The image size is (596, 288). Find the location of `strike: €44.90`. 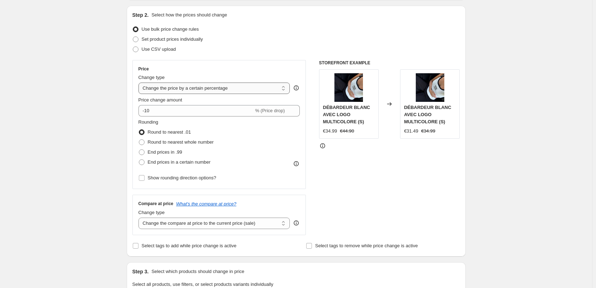

strike: €44.90 is located at coordinates (347, 131).